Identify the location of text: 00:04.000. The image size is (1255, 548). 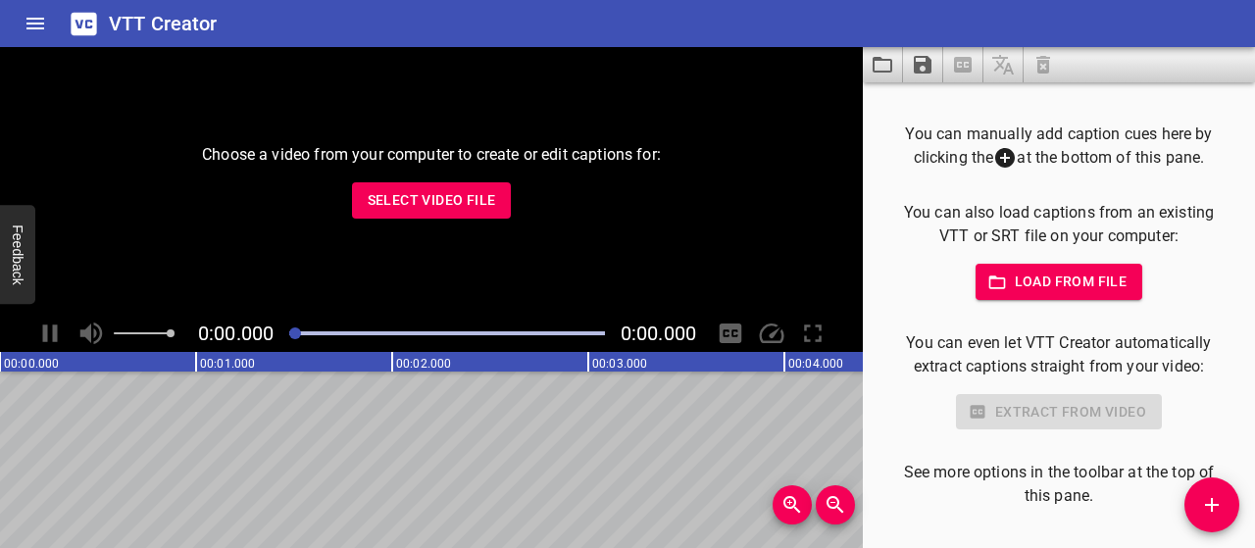
(816, 364).